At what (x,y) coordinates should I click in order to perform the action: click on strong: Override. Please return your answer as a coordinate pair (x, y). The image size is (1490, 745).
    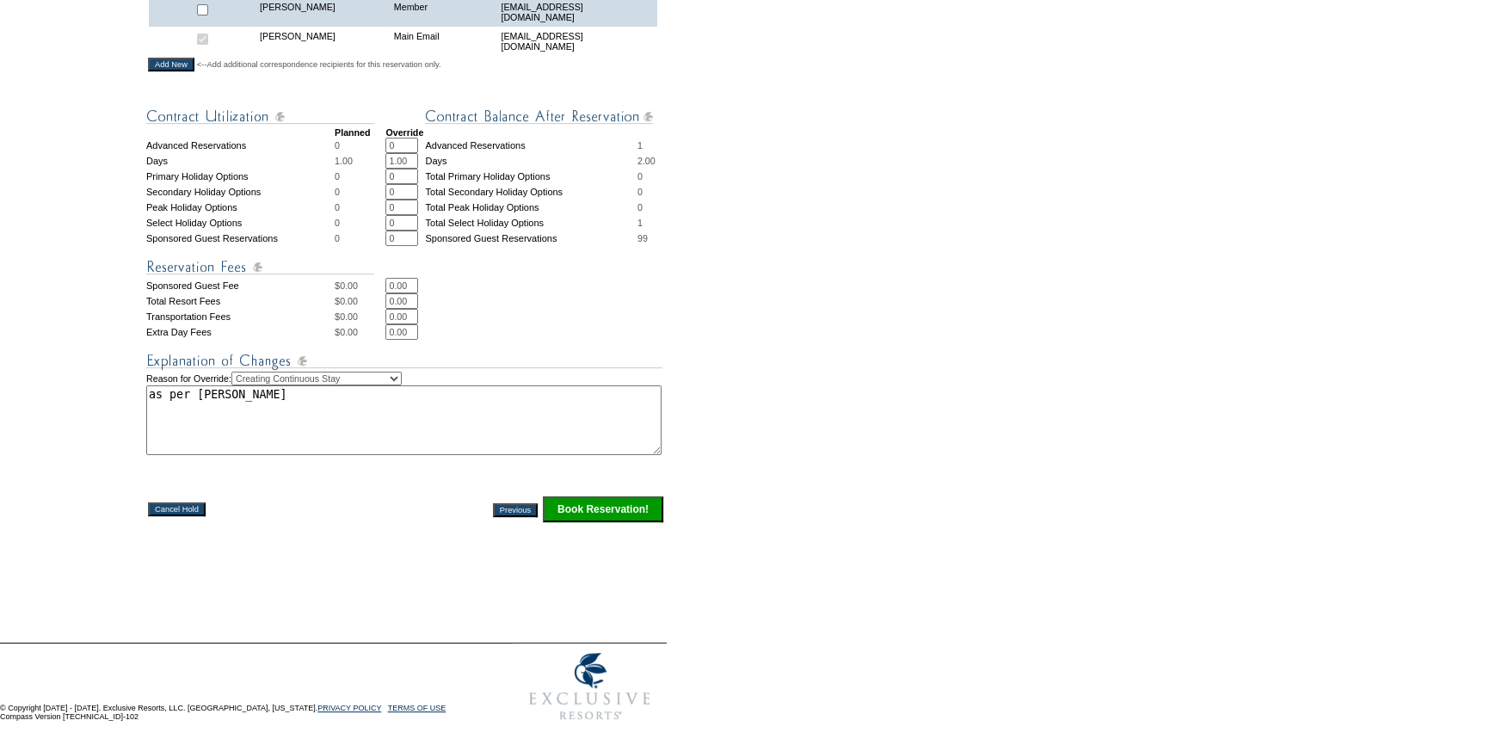
    Looking at the image, I should click on (404, 132).